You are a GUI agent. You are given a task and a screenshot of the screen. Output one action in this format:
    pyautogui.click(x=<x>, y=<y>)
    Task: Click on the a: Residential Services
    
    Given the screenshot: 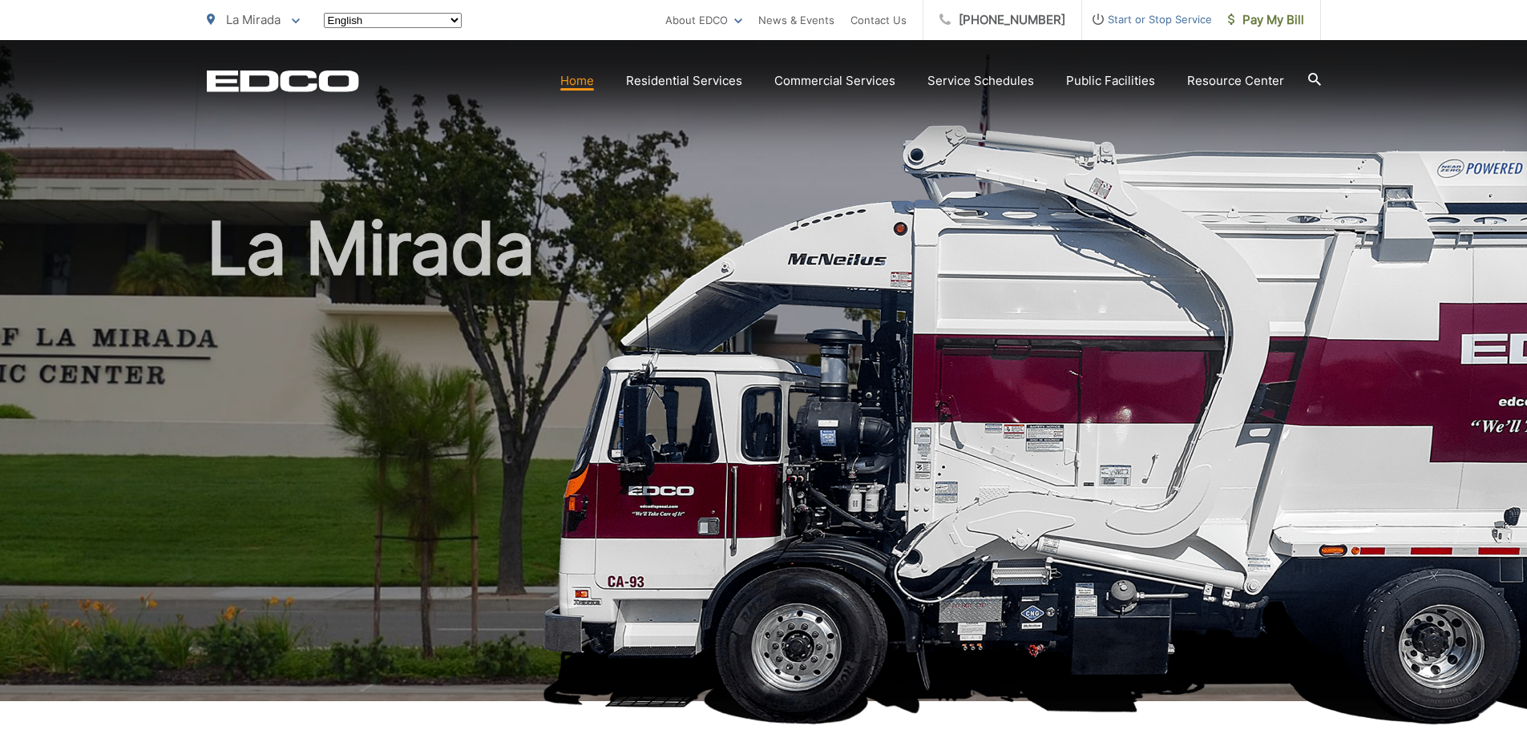 What is the action you would take?
    pyautogui.click(x=684, y=81)
    